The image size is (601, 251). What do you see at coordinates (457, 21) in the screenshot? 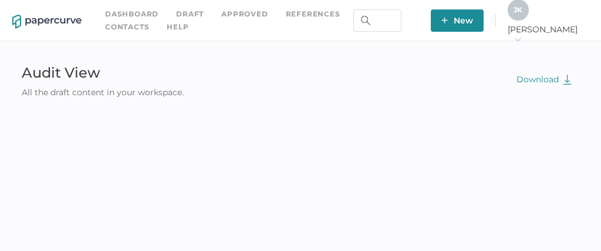
I see `button: New` at bounding box center [457, 21].